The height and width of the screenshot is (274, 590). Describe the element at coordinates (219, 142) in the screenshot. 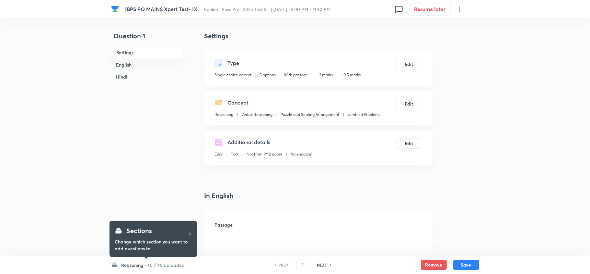

I see `img: questionDetails.svg` at that location.